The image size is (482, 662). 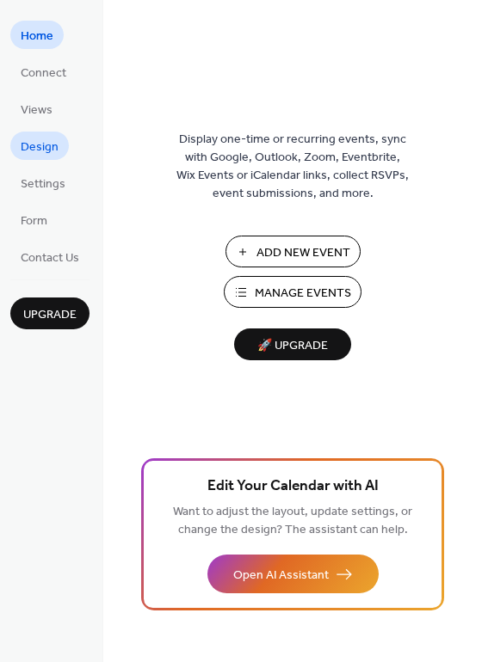 What do you see at coordinates (303, 293) in the screenshot?
I see `span: Manage Events` at bounding box center [303, 293].